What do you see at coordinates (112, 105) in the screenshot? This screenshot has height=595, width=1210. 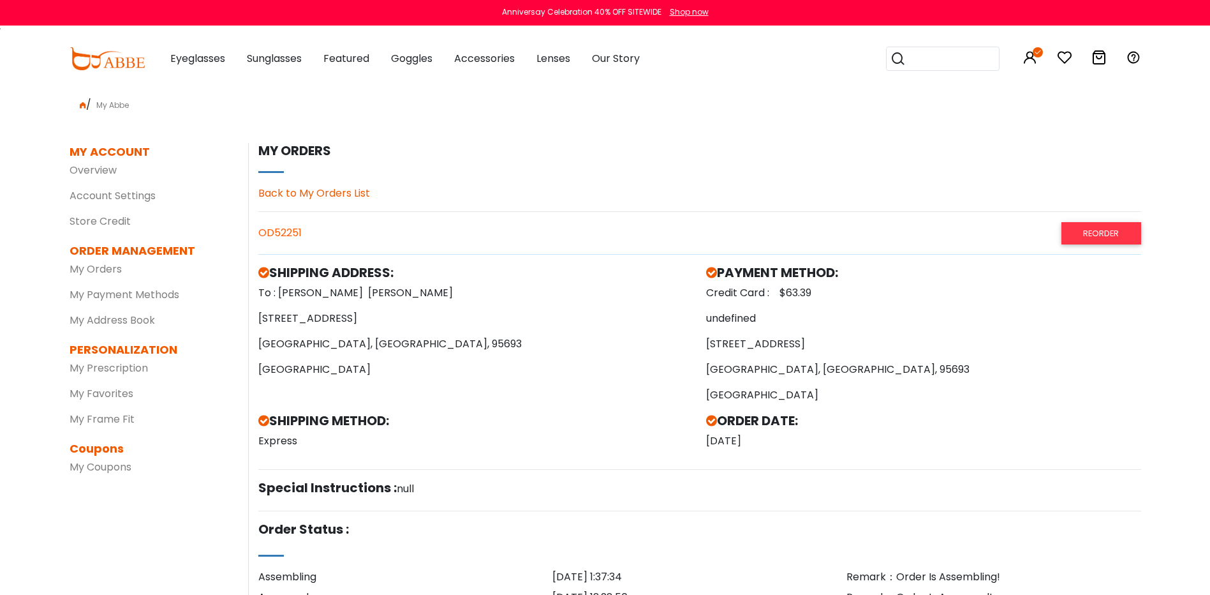 I see `span: My Abbe` at bounding box center [112, 105].